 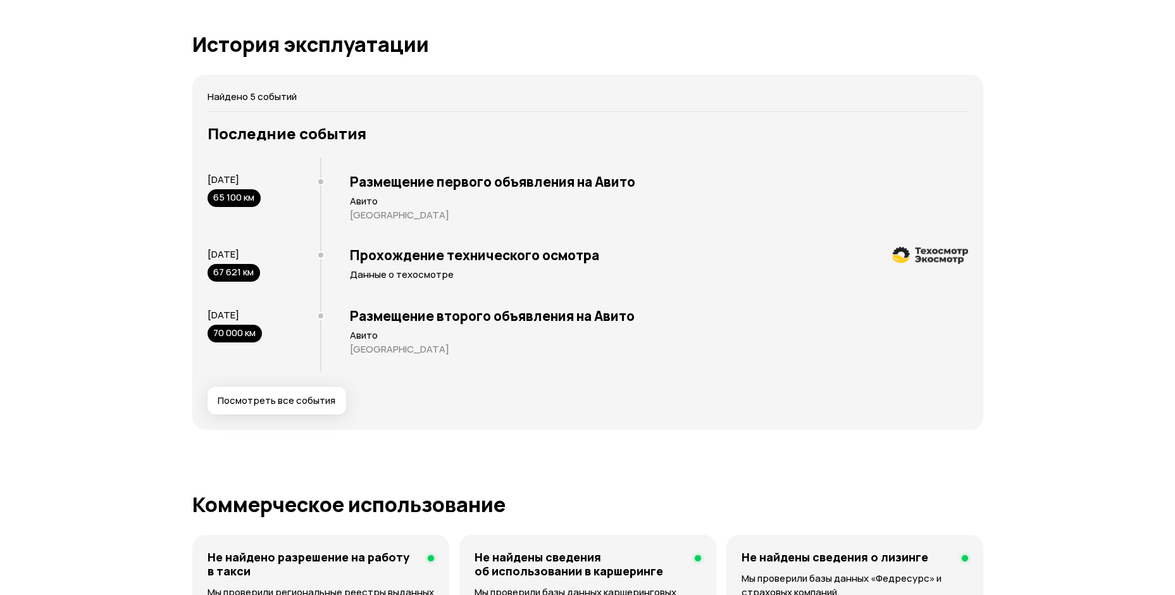 What do you see at coordinates (233, 273) in the screenshot?
I see `div: 67 621 км` at bounding box center [233, 273].